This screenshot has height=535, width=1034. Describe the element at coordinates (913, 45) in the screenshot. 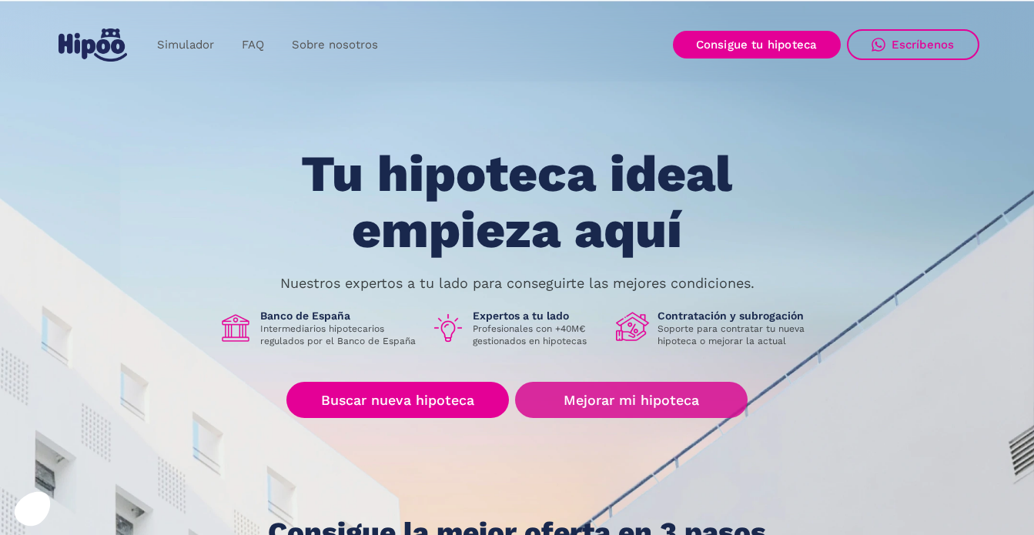

I see `a: Escríbenos` at that location.